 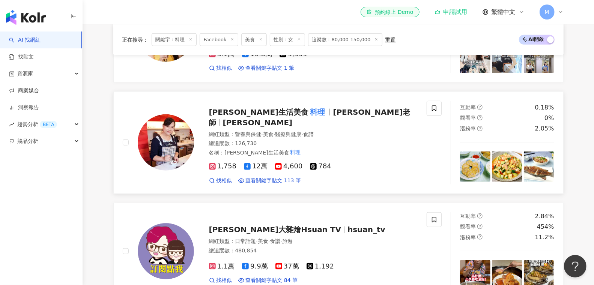 I want to click on span: 查看關鍵字貼文 113 筆, so click(x=274, y=181).